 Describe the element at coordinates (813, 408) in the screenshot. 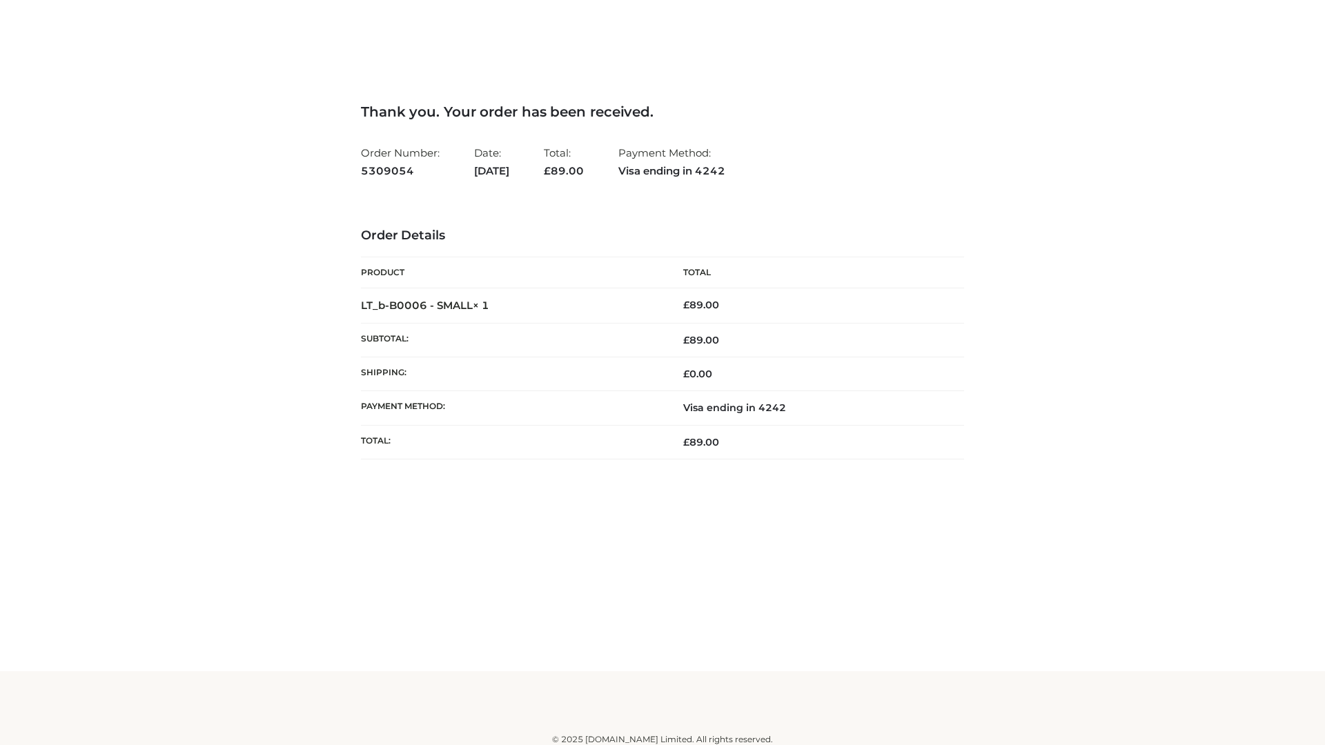

I see `td: Visa ending in 4242` at that location.